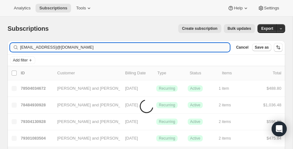  I want to click on span: Analytics, so click(22, 8).